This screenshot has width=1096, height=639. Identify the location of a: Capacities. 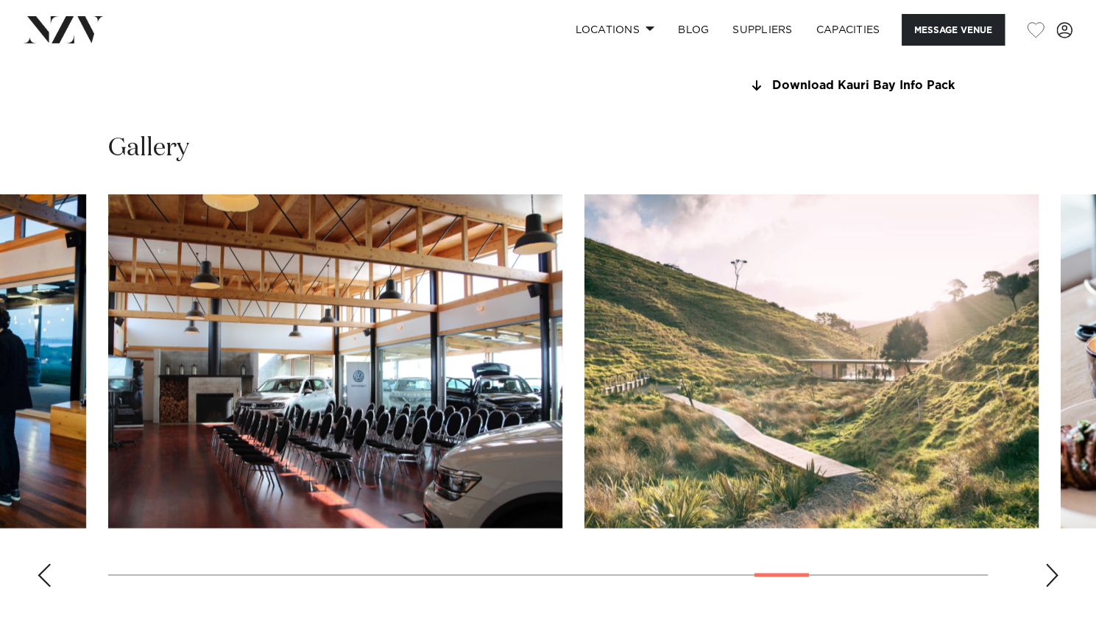
(848, 29).